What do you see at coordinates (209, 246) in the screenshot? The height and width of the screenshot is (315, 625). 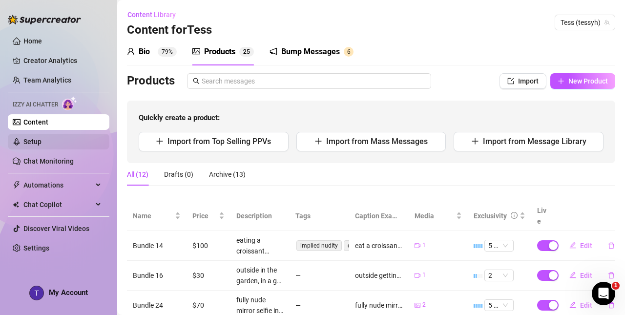 I see `td: $100` at bounding box center [209, 246].